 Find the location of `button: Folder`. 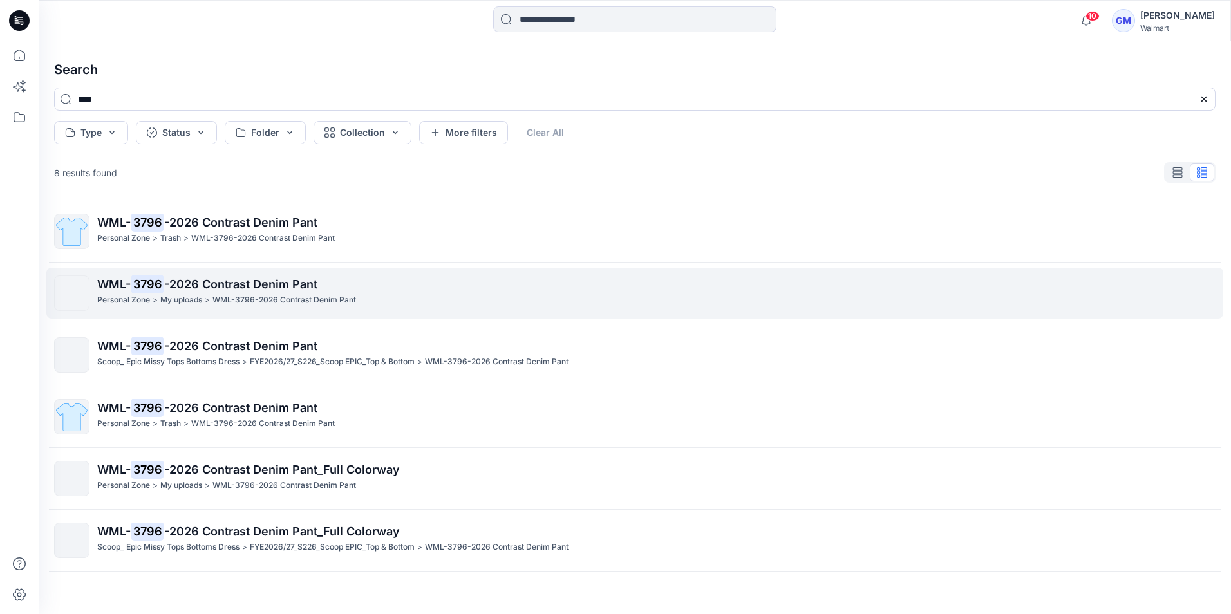

button: Folder is located at coordinates (265, 133).